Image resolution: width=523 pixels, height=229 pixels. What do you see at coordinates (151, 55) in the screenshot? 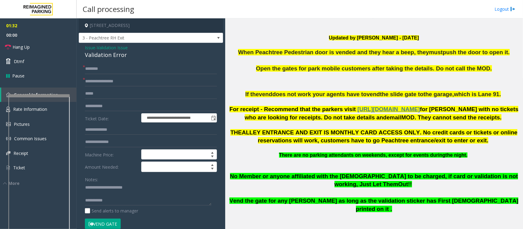
I see `div: Validation Error` at bounding box center [151, 55].